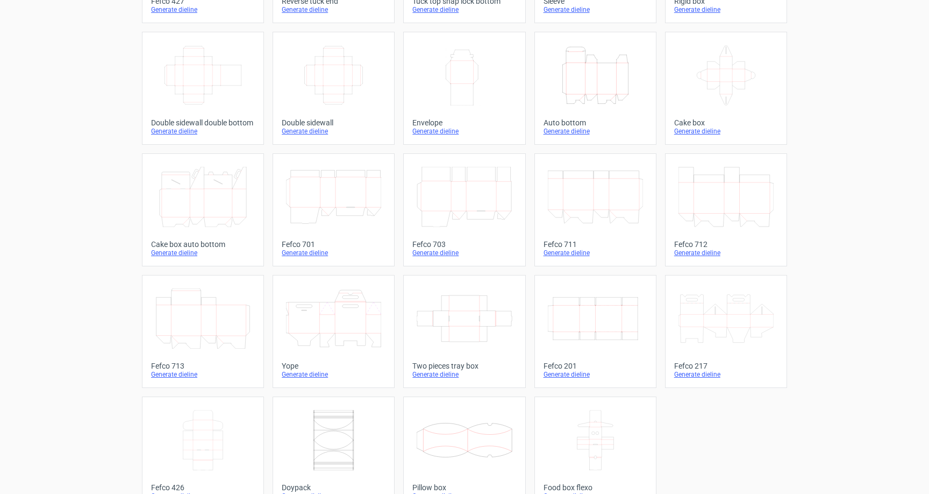 Image resolution: width=929 pixels, height=494 pixels. What do you see at coordinates (333, 366) in the screenshot?
I see `div: Yope` at bounding box center [333, 366].